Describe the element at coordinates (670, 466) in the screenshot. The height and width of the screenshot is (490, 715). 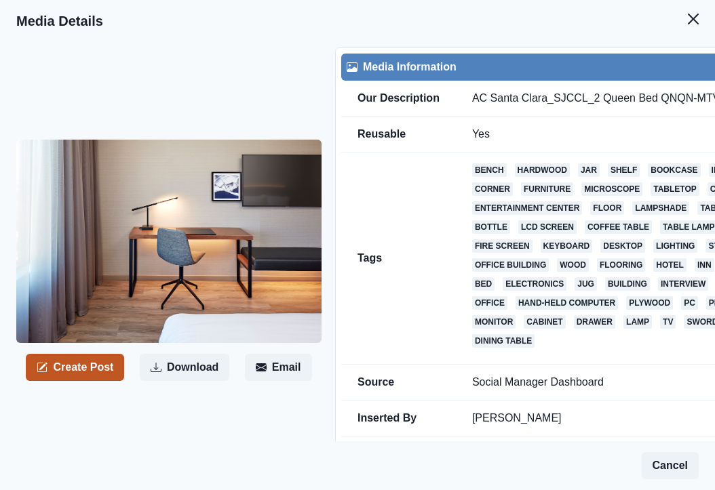
I see `button: Cancel` at that location.